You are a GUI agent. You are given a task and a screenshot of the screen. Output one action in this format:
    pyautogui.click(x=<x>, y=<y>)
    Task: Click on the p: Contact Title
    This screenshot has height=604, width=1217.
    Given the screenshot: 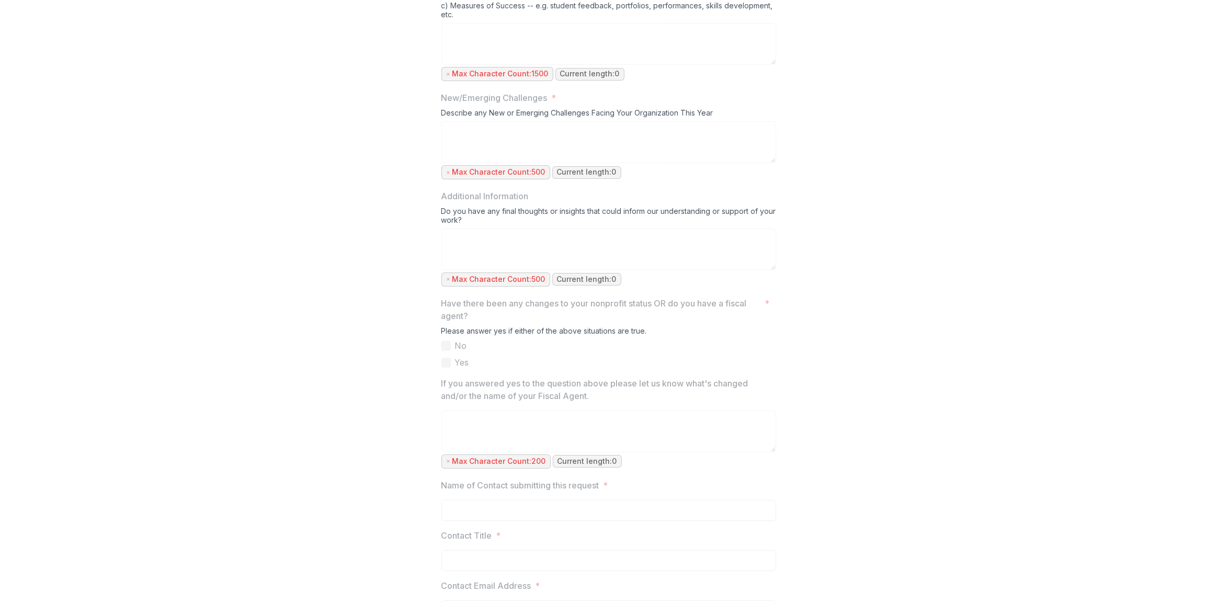 What is the action you would take?
    pyautogui.click(x=467, y=536)
    